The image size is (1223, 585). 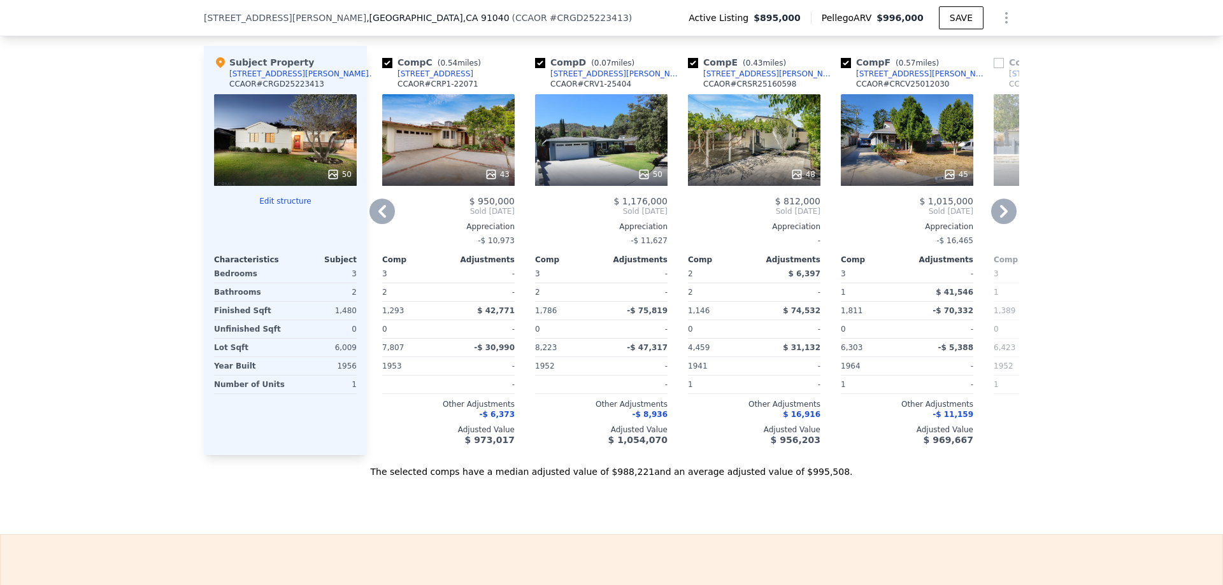 What do you see at coordinates (739, 62) in the screenshot?
I see `div: Comp E` at bounding box center [739, 62].